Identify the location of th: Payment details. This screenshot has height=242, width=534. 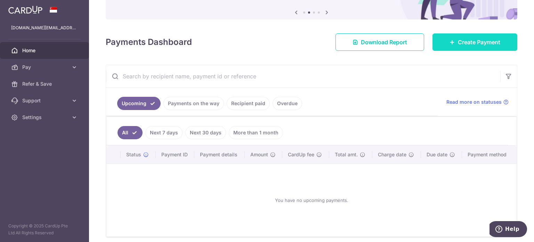
(219, 154).